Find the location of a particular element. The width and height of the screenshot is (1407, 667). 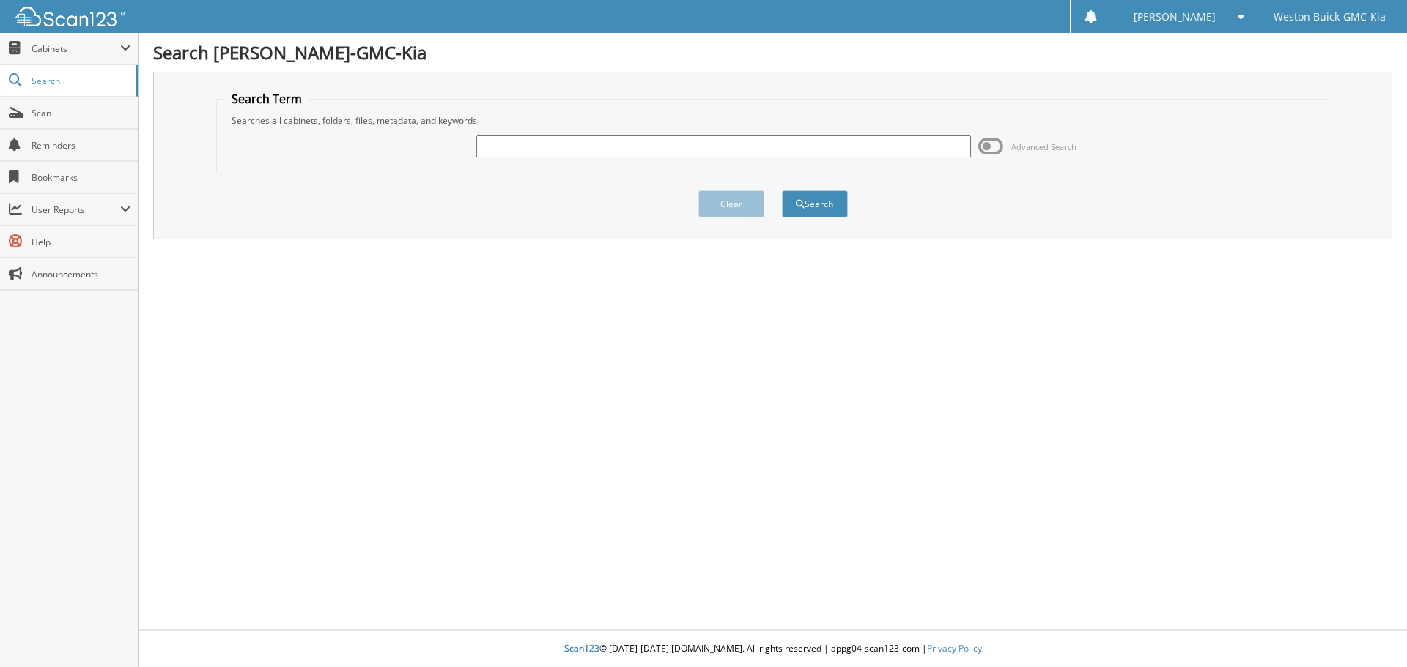

button: Search is located at coordinates (815, 204).